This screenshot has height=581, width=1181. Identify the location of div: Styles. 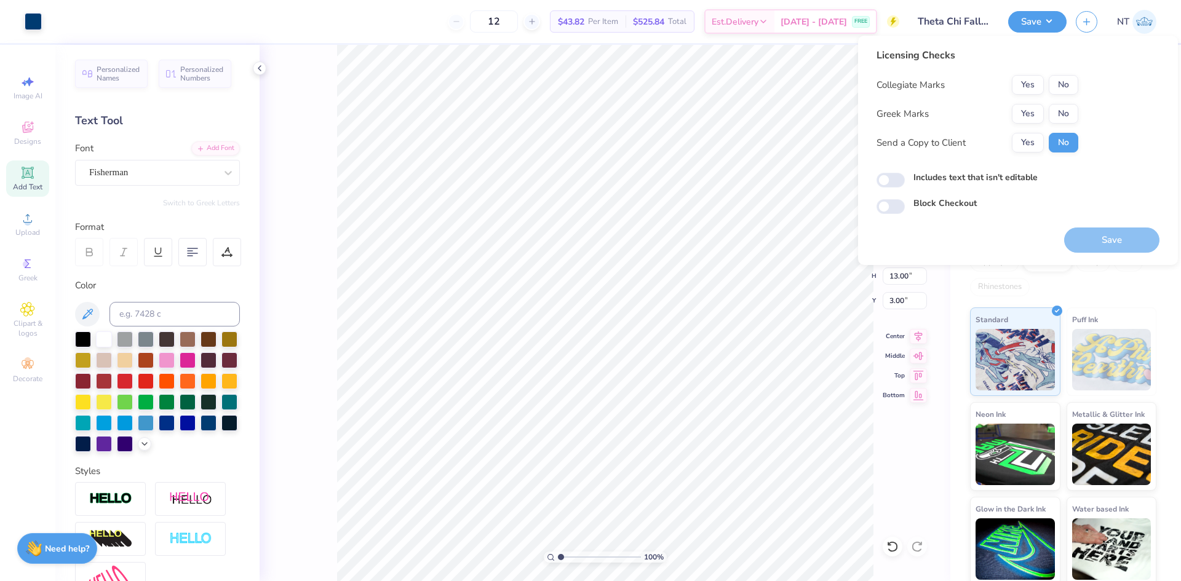
(157, 471).